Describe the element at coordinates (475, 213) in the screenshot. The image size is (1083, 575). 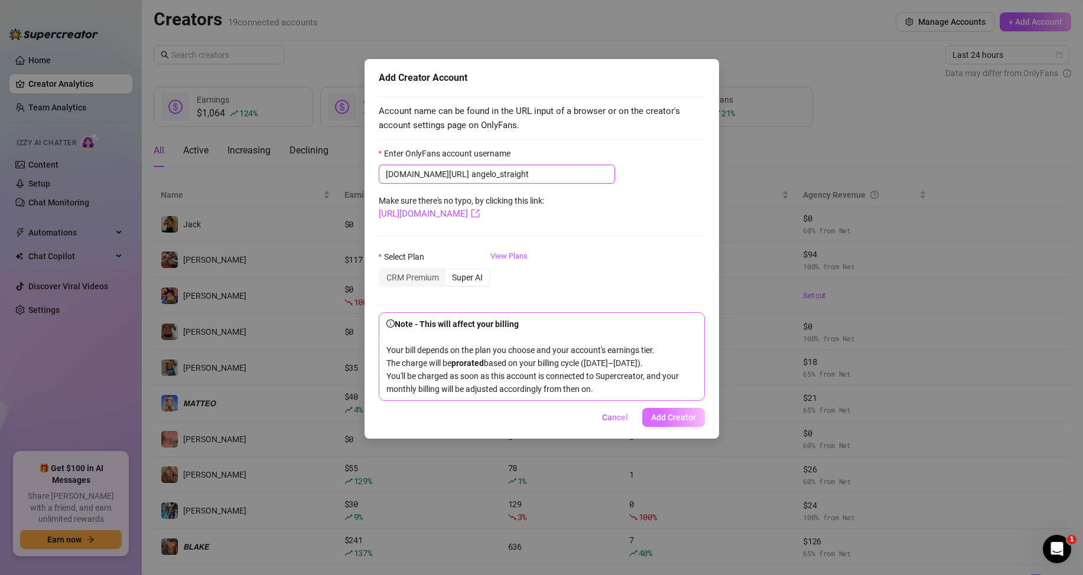
I see `span: export` at that location.